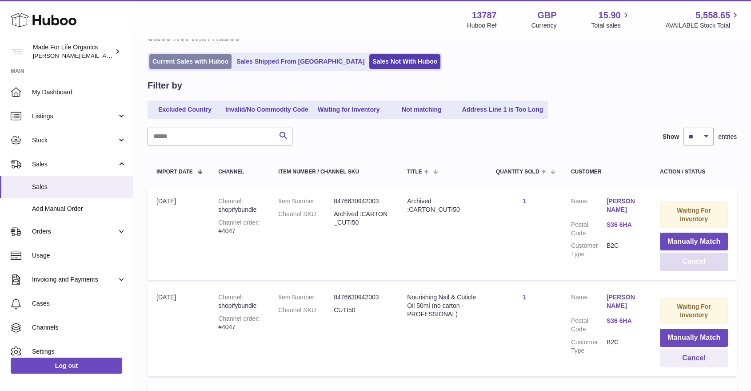  What do you see at coordinates (518, 171) in the screenshot?
I see `span: Quantity Sold` at bounding box center [518, 171].